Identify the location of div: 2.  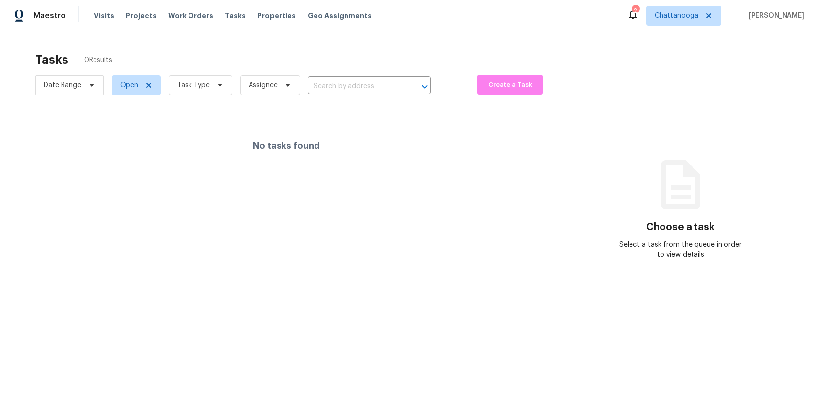
(635, 11).